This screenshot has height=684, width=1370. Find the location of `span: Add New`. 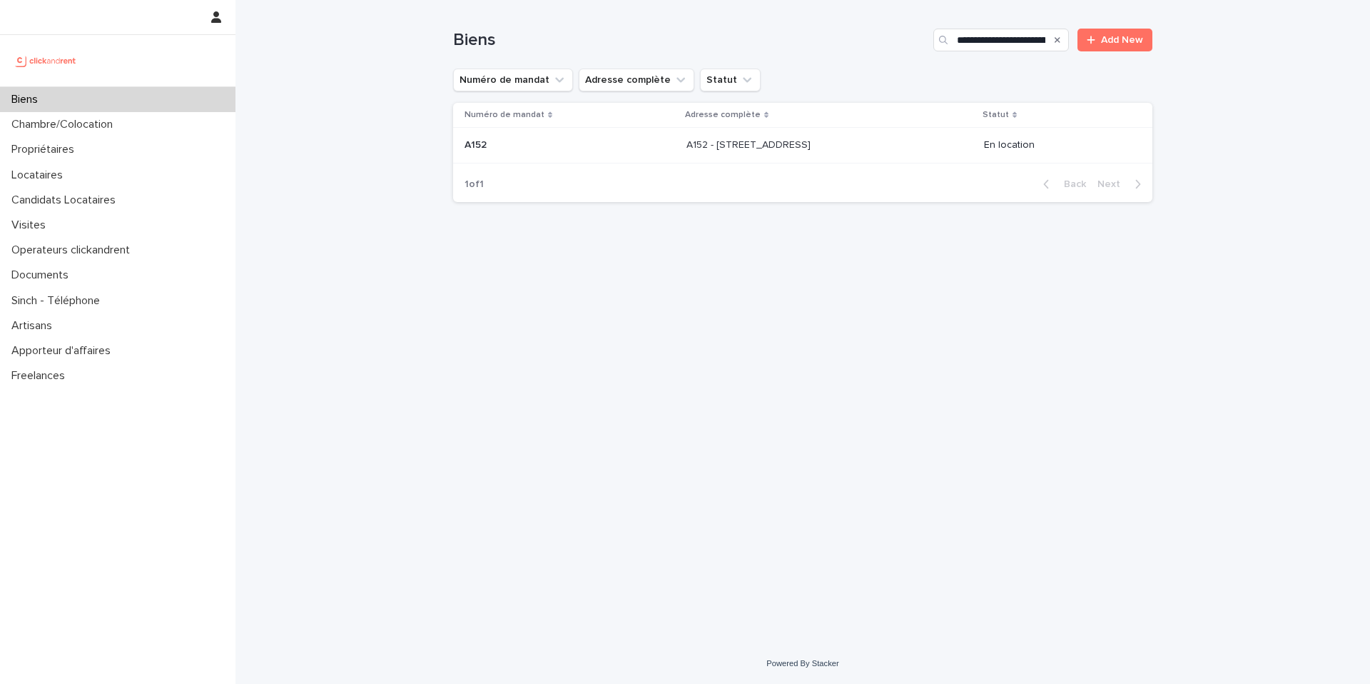

span: Add New is located at coordinates (1122, 40).